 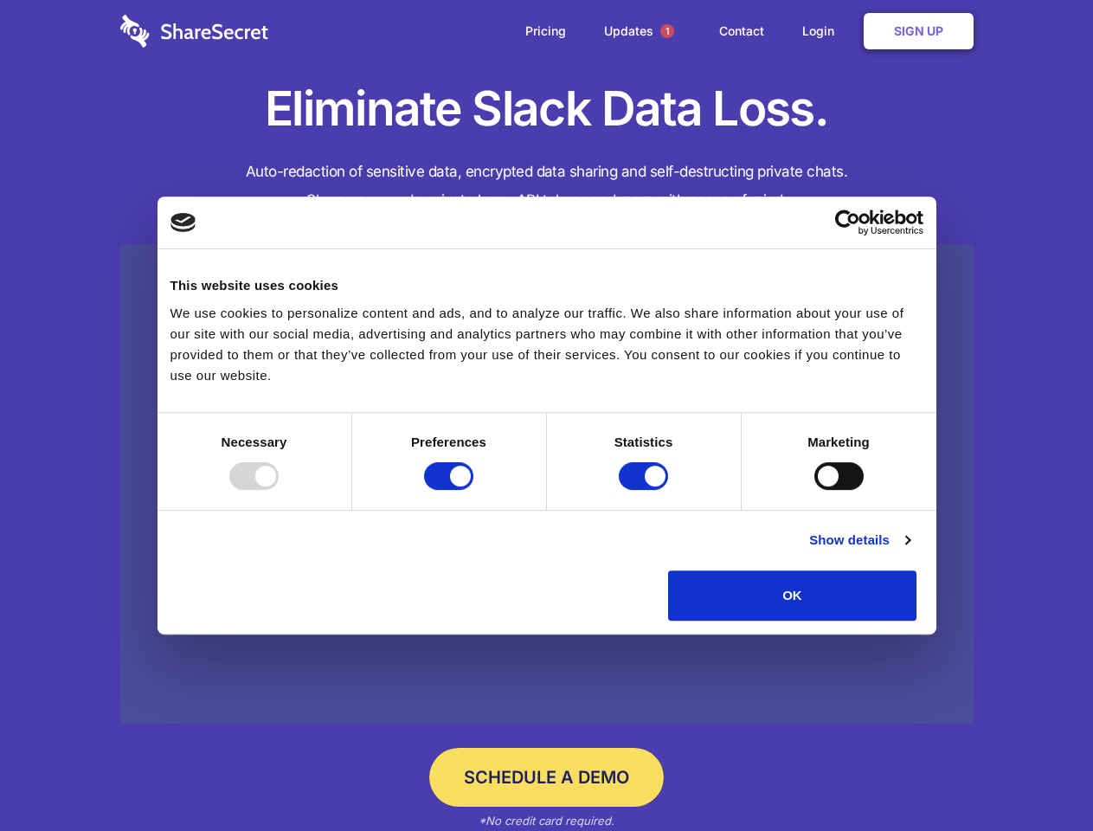 I want to click on div: This website uses cookies, so click(x=547, y=286).